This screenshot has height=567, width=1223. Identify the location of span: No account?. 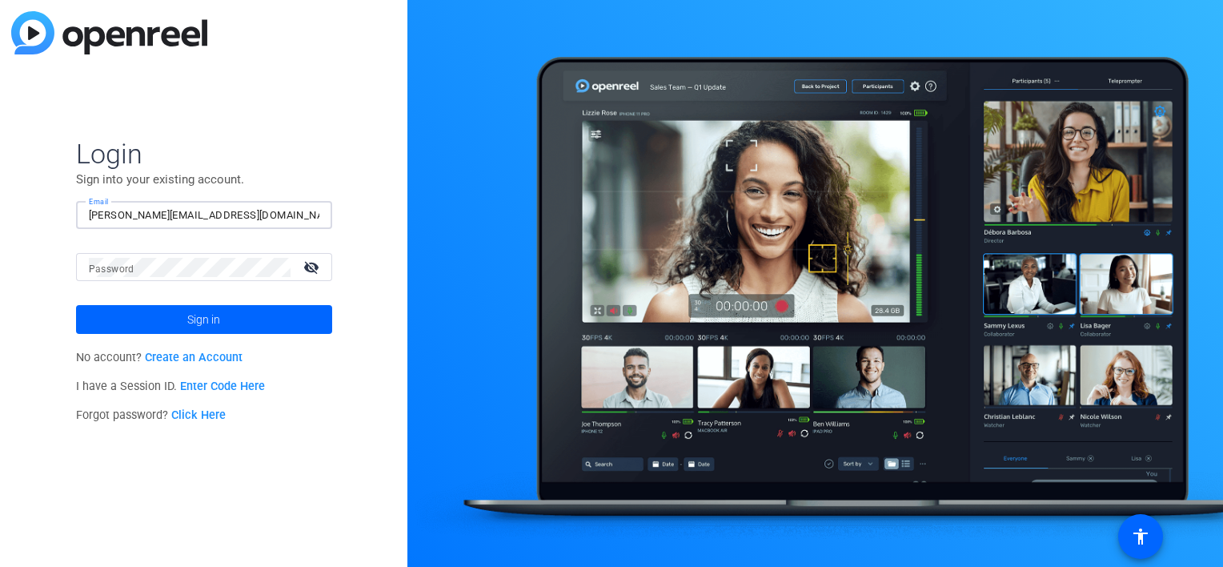
(159, 357).